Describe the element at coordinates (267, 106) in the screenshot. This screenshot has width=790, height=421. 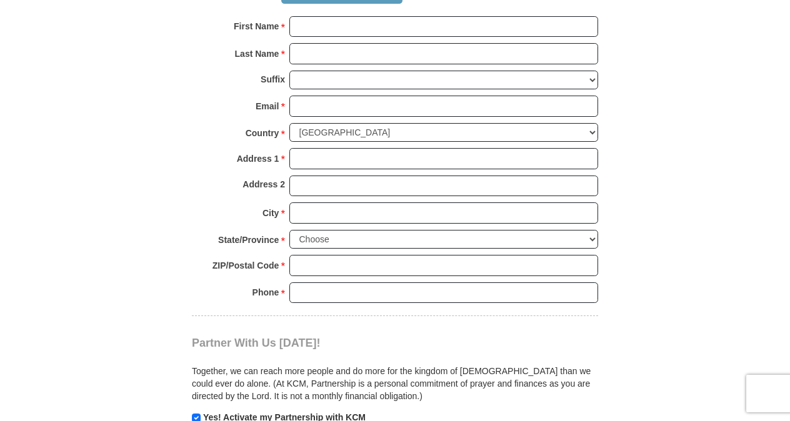
I see `strong: Email` at that location.